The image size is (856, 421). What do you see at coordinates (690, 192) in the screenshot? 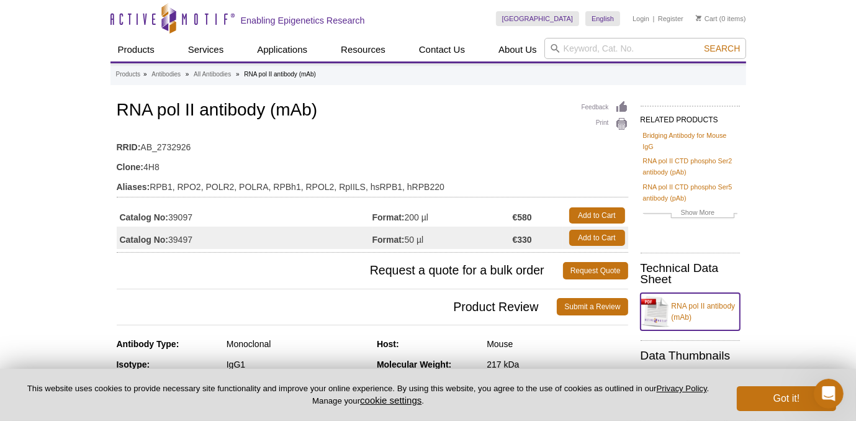
I see `a: RNA pol II CTD phospho Ser5 antibody (pAb)` at bounding box center [690, 192].